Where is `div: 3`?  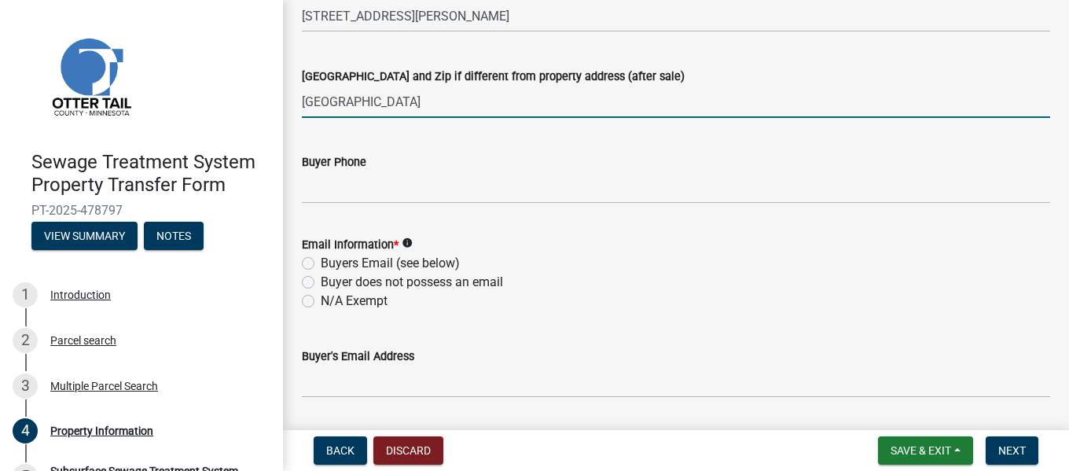 div: 3 is located at coordinates (25, 386).